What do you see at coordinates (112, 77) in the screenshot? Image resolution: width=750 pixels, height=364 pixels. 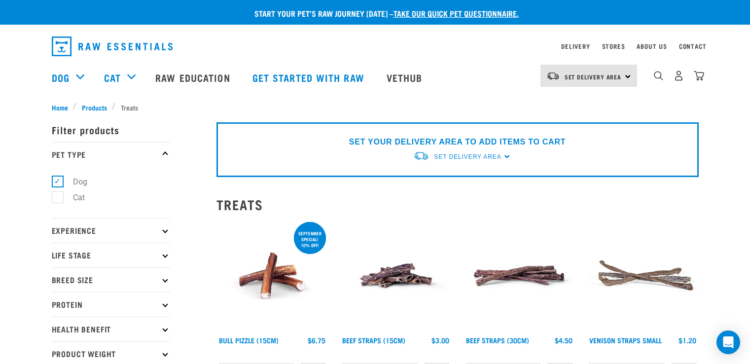 I see `a: Cat` at bounding box center [112, 77].